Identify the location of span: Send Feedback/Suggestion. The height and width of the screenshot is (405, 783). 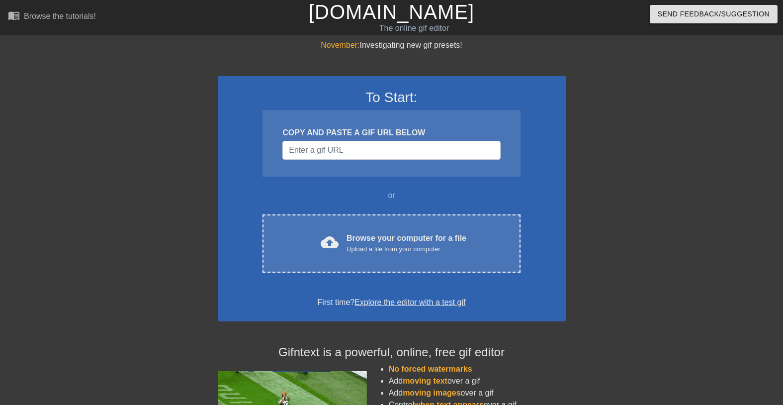
(713, 14).